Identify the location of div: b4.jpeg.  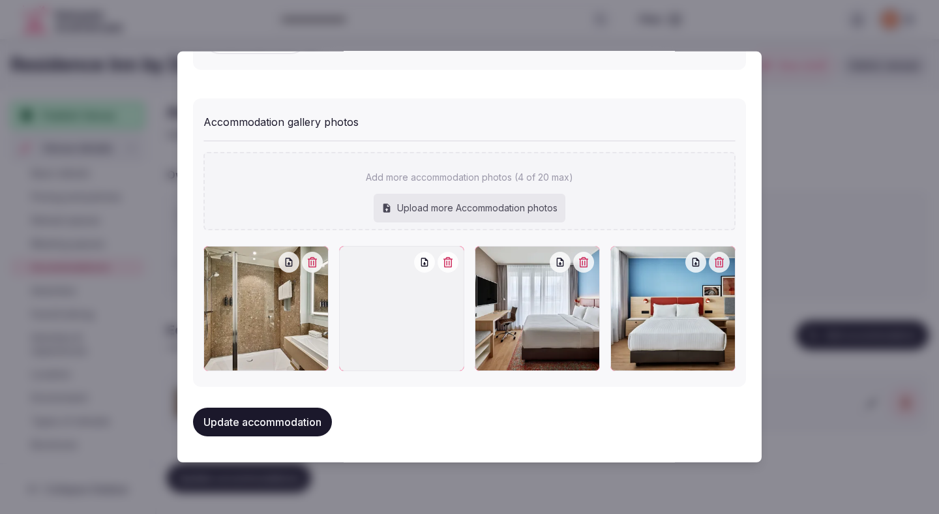
(266, 309).